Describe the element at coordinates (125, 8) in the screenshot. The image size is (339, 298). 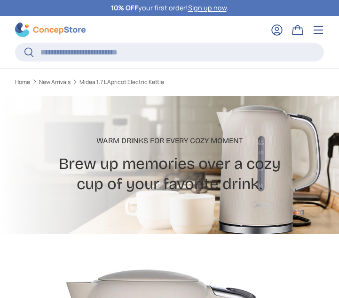
I see `strong: 10% OFF` at that location.